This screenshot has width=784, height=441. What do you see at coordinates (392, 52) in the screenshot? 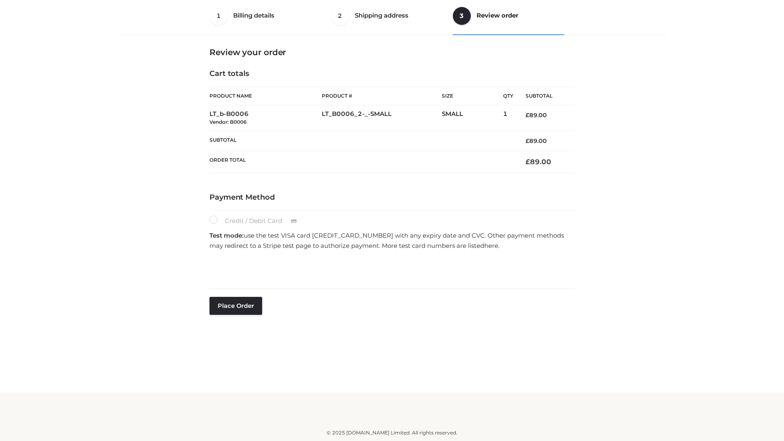
I see `h3: Review your order` at bounding box center [392, 52].